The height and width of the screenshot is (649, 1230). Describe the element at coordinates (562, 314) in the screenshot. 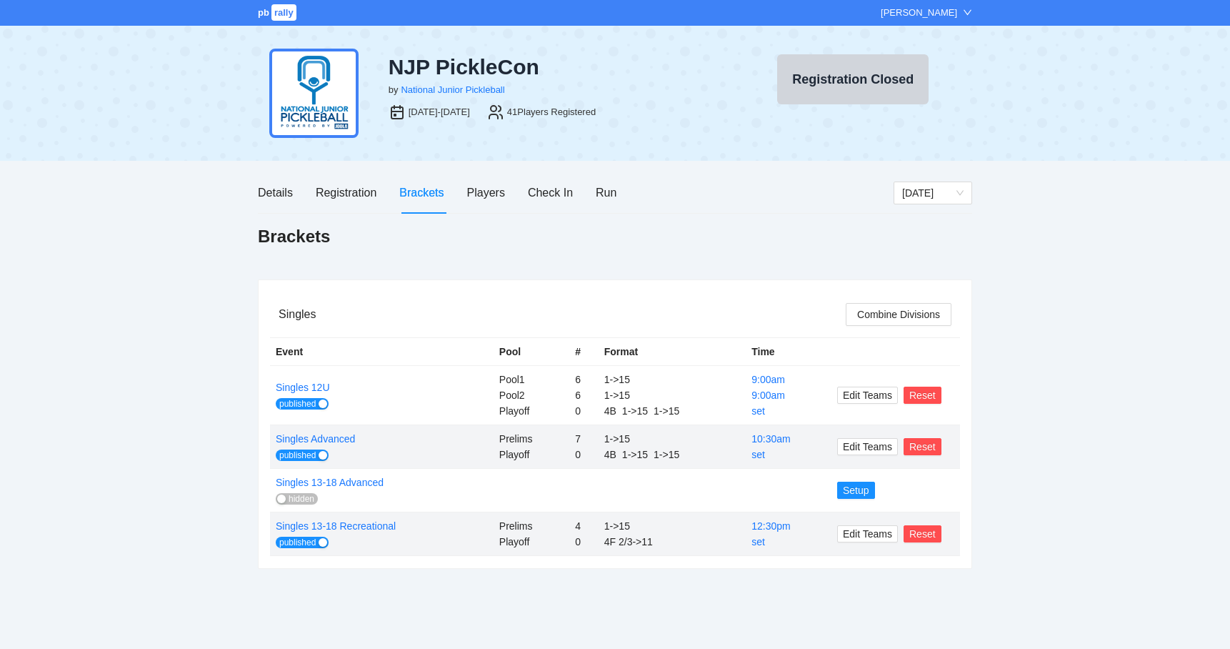

I see `div: Singles` at that location.